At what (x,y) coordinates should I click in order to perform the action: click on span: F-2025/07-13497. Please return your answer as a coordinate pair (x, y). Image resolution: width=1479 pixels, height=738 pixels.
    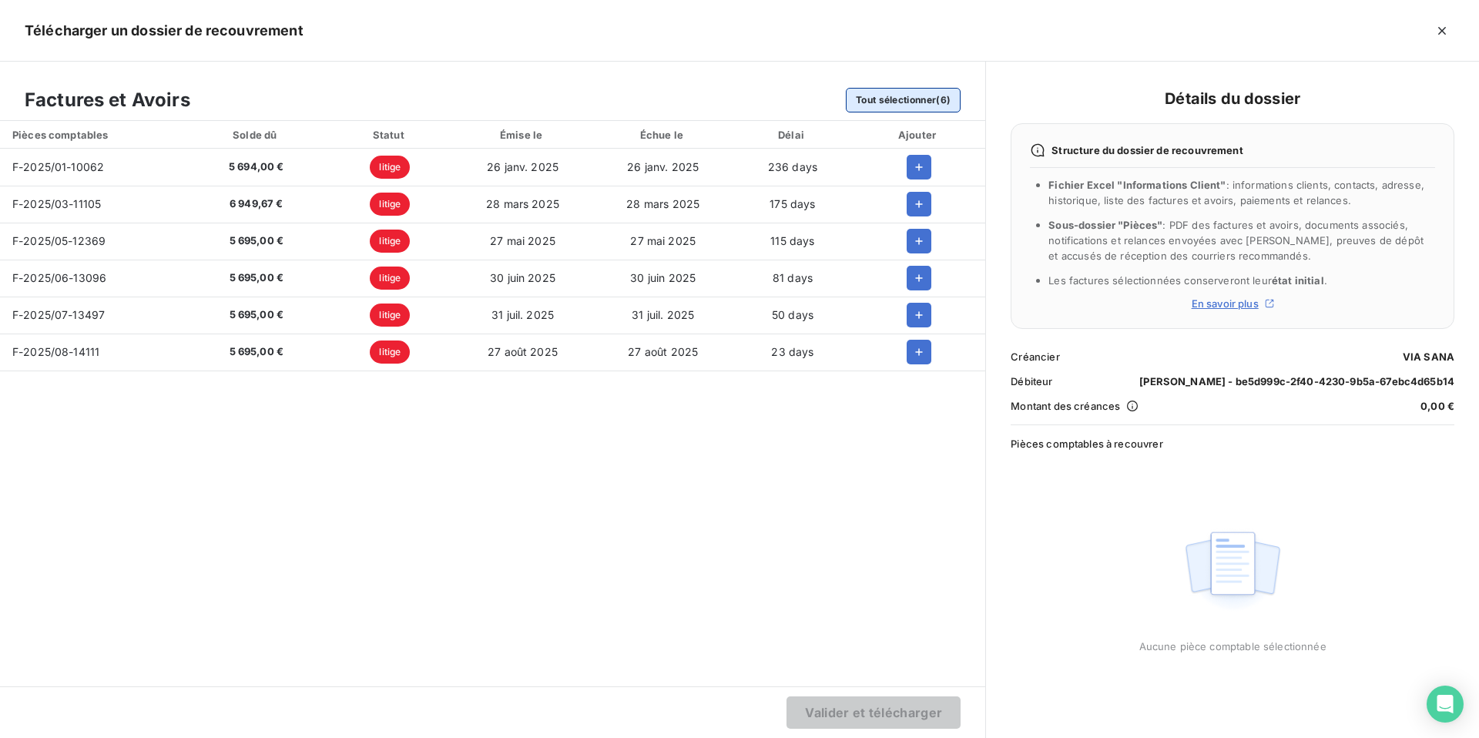
    Looking at the image, I should click on (59, 314).